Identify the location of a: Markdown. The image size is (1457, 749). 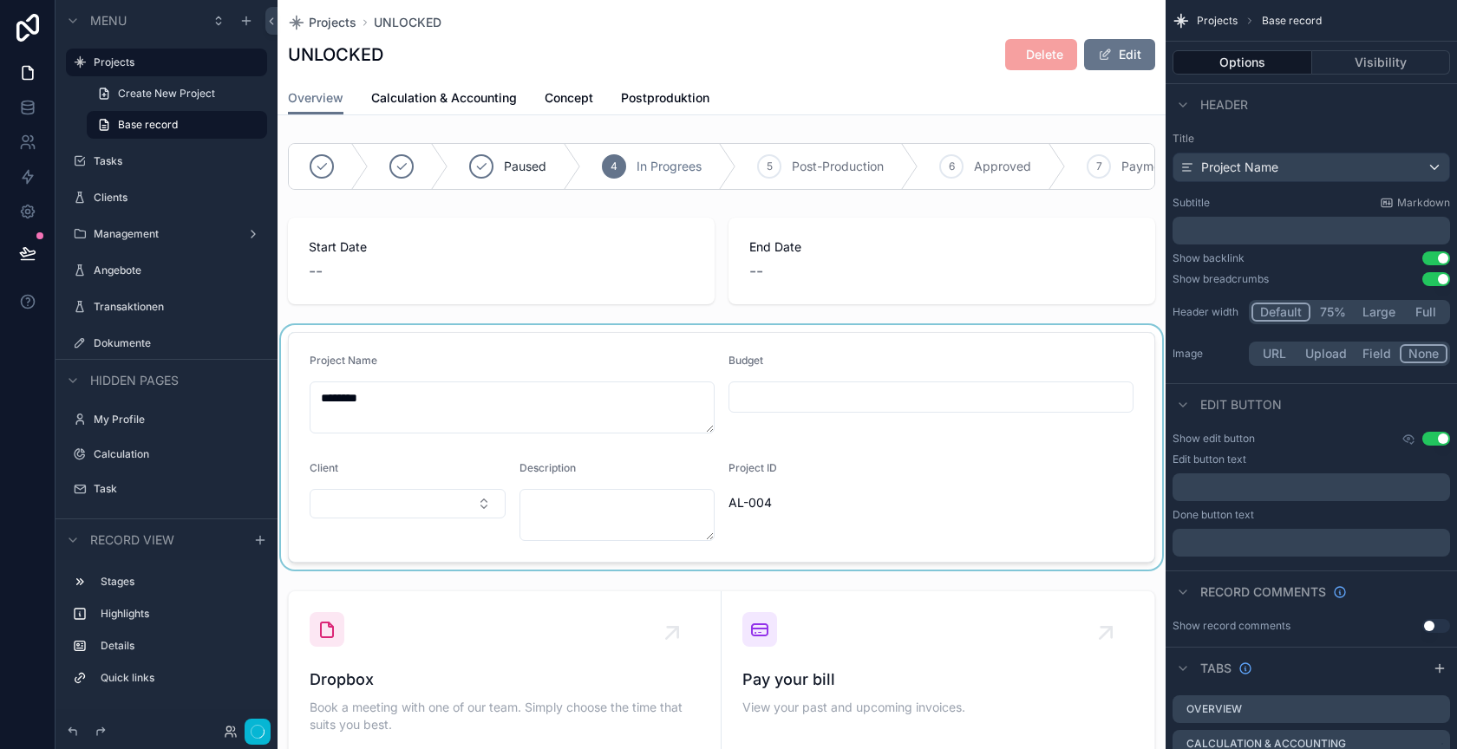
(1414, 203).